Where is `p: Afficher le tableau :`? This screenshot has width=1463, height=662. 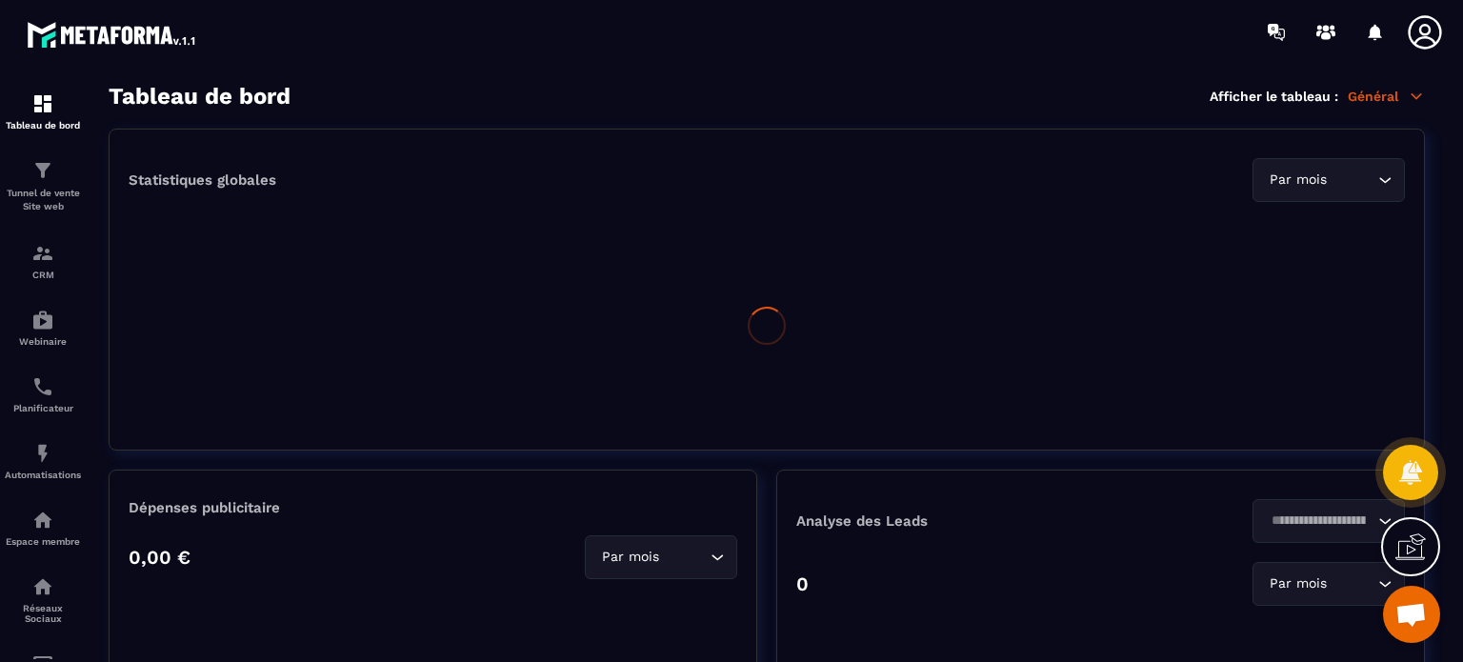 p: Afficher le tableau : is located at coordinates (1274, 96).